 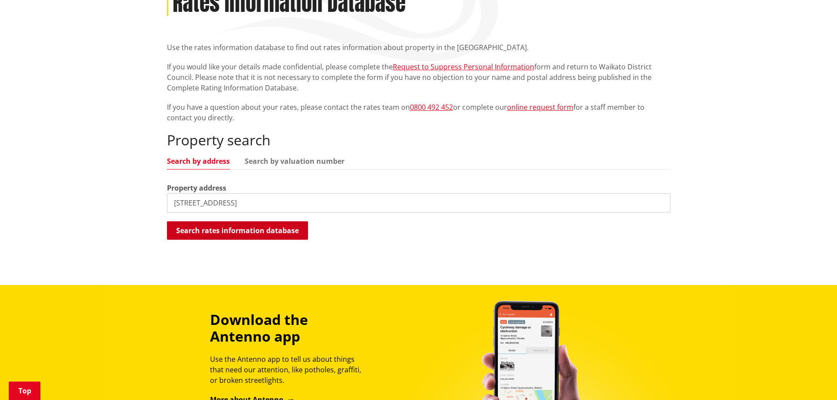 What do you see at coordinates (432, 107) in the screenshot?
I see `a: 0800 492 452` at bounding box center [432, 107].